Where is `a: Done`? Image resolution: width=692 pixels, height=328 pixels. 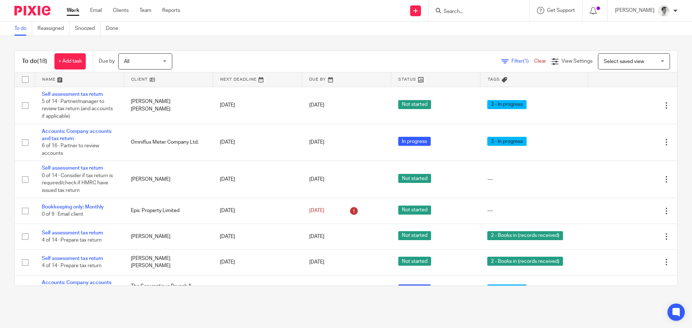
a: Done is located at coordinates (115, 28).